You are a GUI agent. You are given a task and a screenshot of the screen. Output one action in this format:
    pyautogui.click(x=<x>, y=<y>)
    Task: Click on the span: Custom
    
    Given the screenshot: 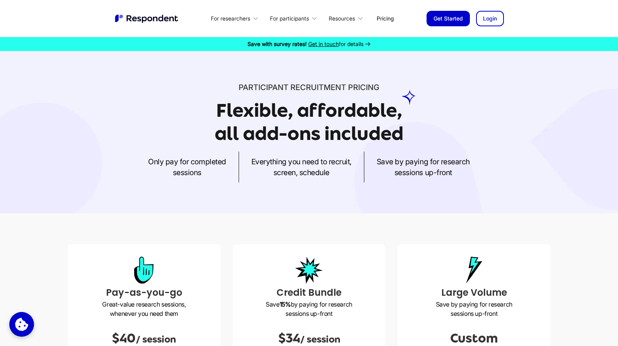 What is the action you would take?
    pyautogui.click(x=474, y=338)
    